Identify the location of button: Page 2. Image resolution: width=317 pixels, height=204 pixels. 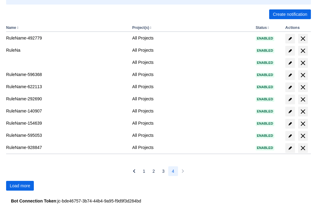
(154, 172).